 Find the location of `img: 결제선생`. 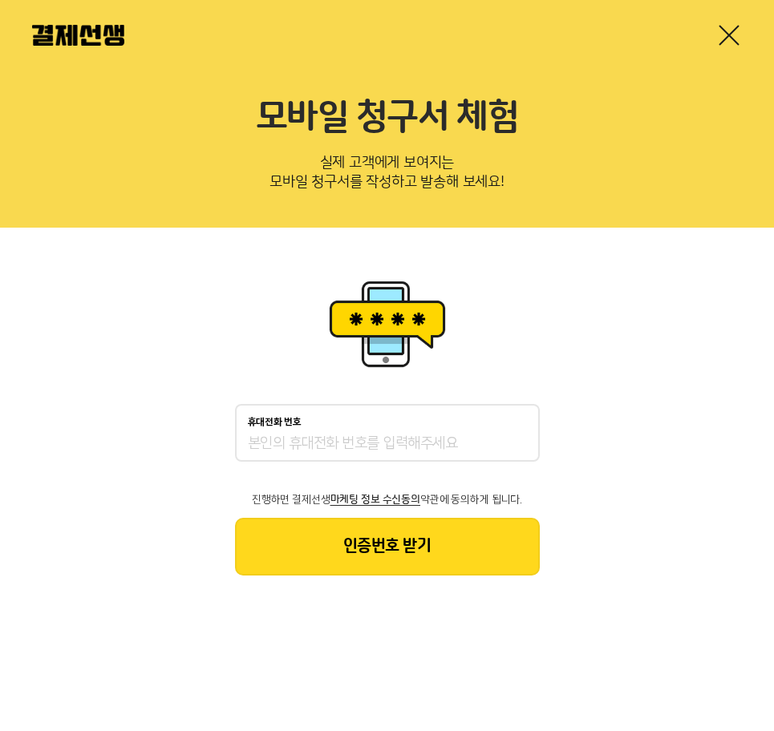

img: 결제선생 is located at coordinates (78, 35).